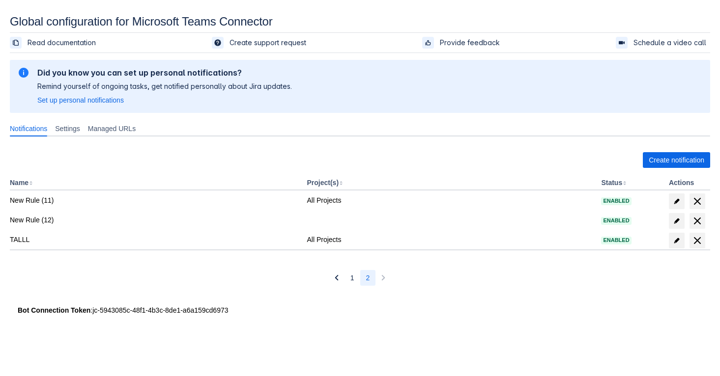 The height and width of the screenshot is (376, 720). What do you see at coordinates (218, 43) in the screenshot?
I see `span: support` at bounding box center [218, 43].